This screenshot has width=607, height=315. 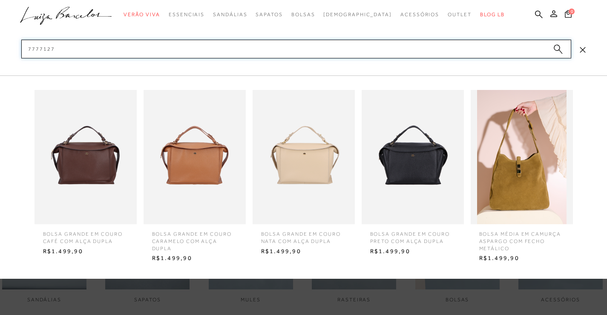 I want to click on span: Bolsas, so click(x=303, y=14).